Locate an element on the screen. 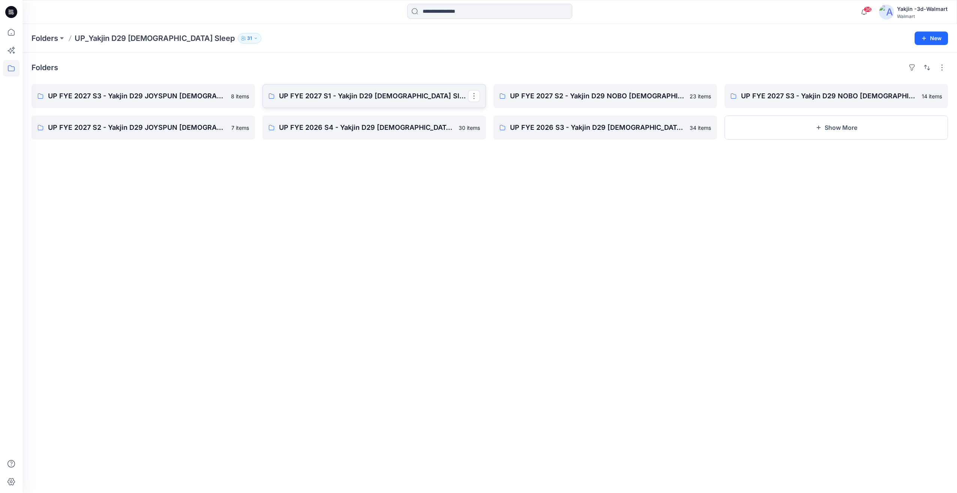  p: 23 items is located at coordinates (700, 96).